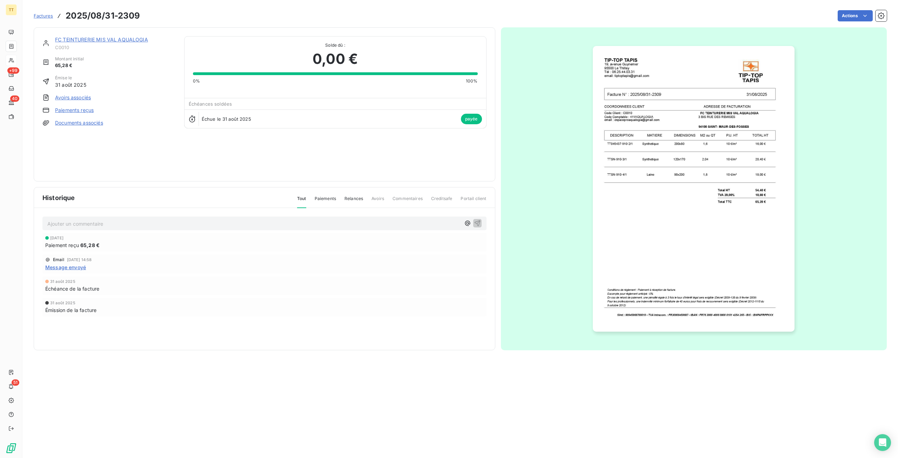 The width and height of the screenshot is (898, 458). Describe the element at coordinates (71, 78) in the screenshot. I see `span: Émise le` at that location.